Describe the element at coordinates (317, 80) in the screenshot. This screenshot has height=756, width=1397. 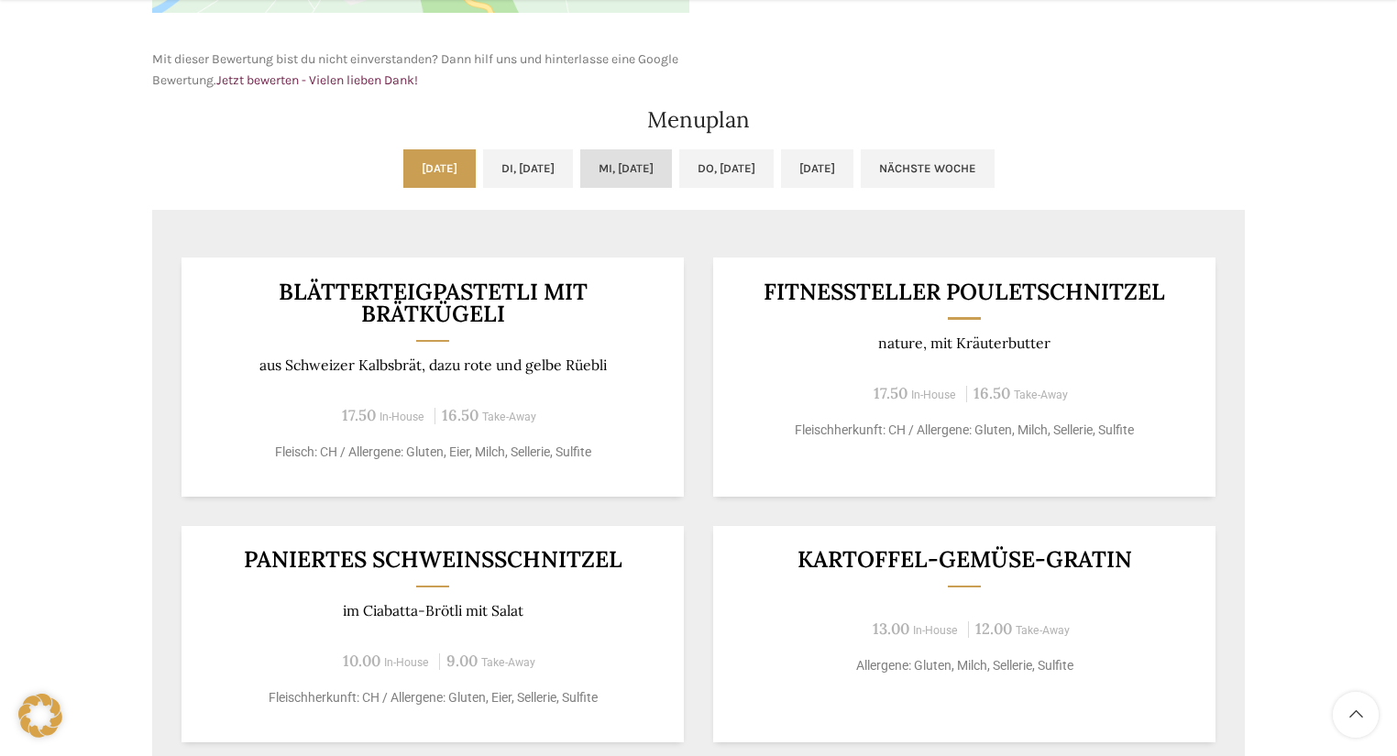
I see `a: Jetzt bewerten - Vielen lieben Dank!` at that location.